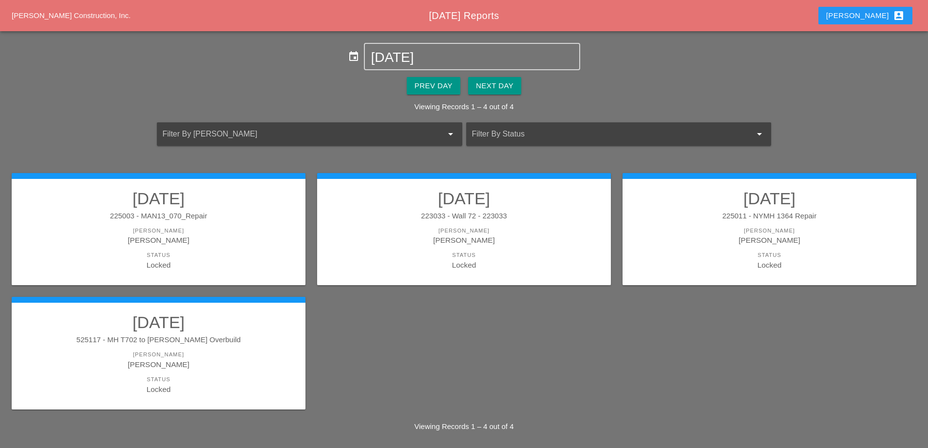  I want to click on i: event, so click(354, 57).